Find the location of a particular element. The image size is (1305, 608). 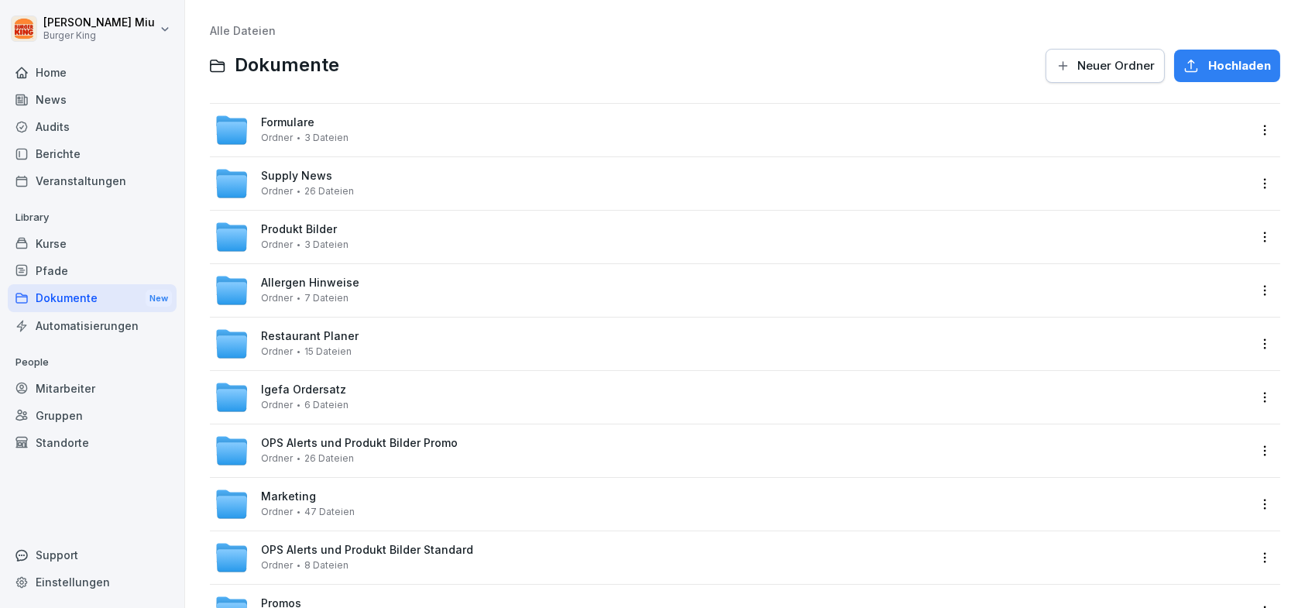

span: 47 Dateien is located at coordinates (329, 512).